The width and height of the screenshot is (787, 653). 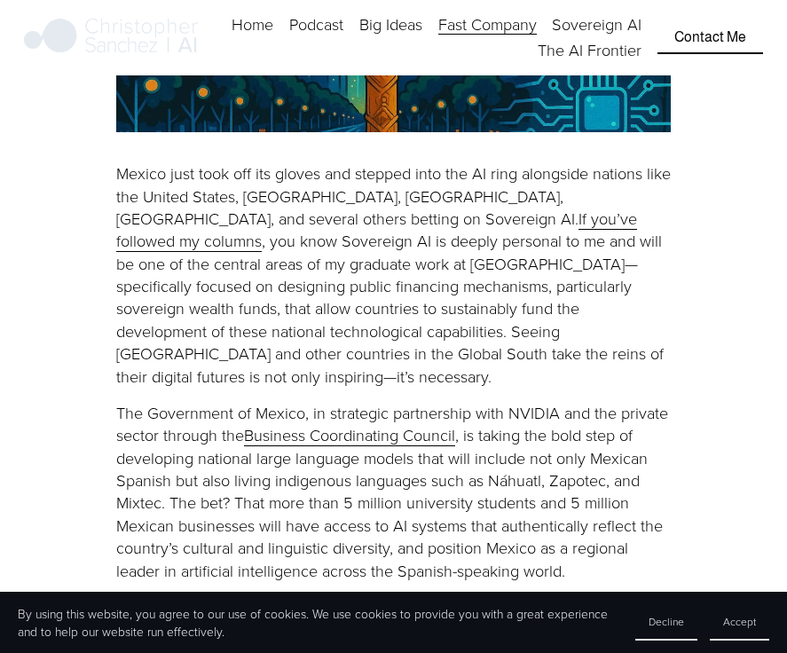 I want to click on button: Accept, so click(x=739, y=622).